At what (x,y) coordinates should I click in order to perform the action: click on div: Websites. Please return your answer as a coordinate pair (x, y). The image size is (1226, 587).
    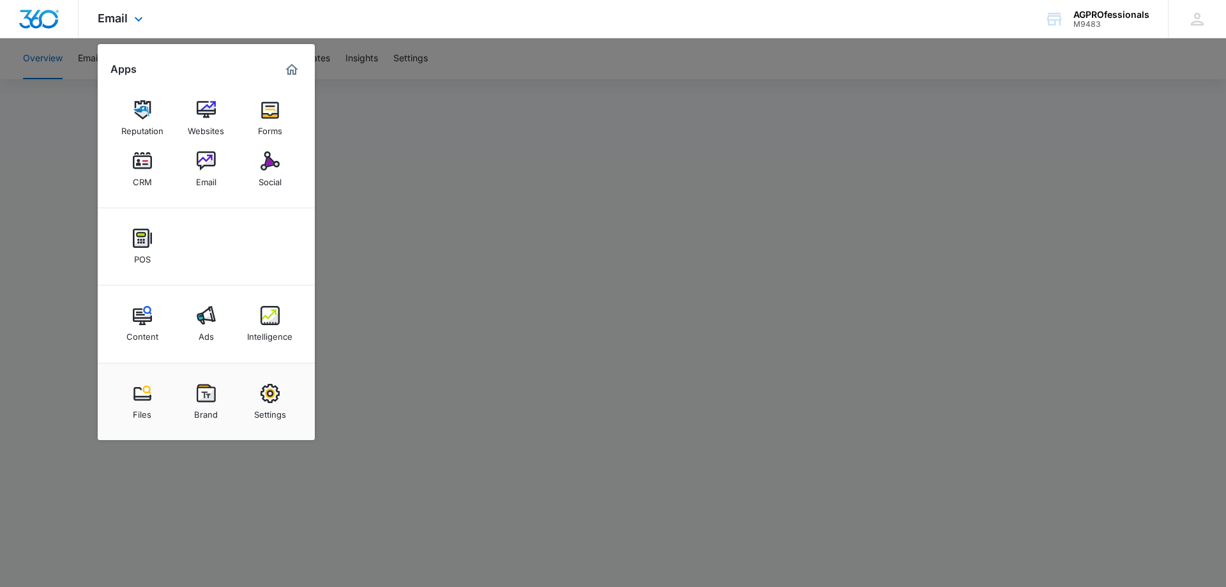
    Looking at the image, I should click on (206, 128).